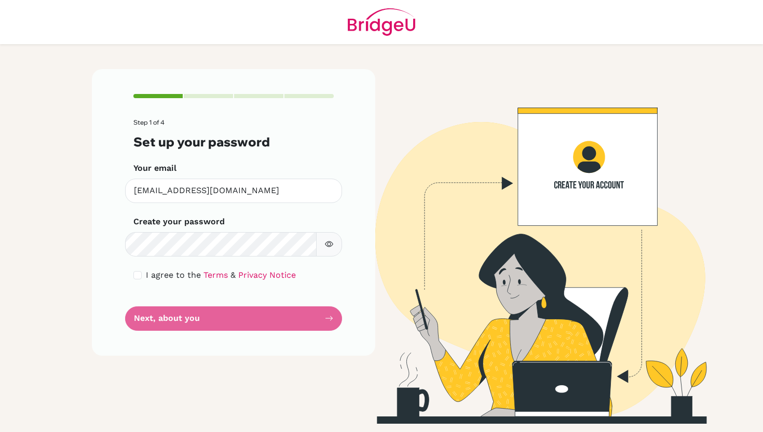 Image resolution: width=763 pixels, height=432 pixels. What do you see at coordinates (179, 222) in the screenshot?
I see `label: Create your password` at bounding box center [179, 222].